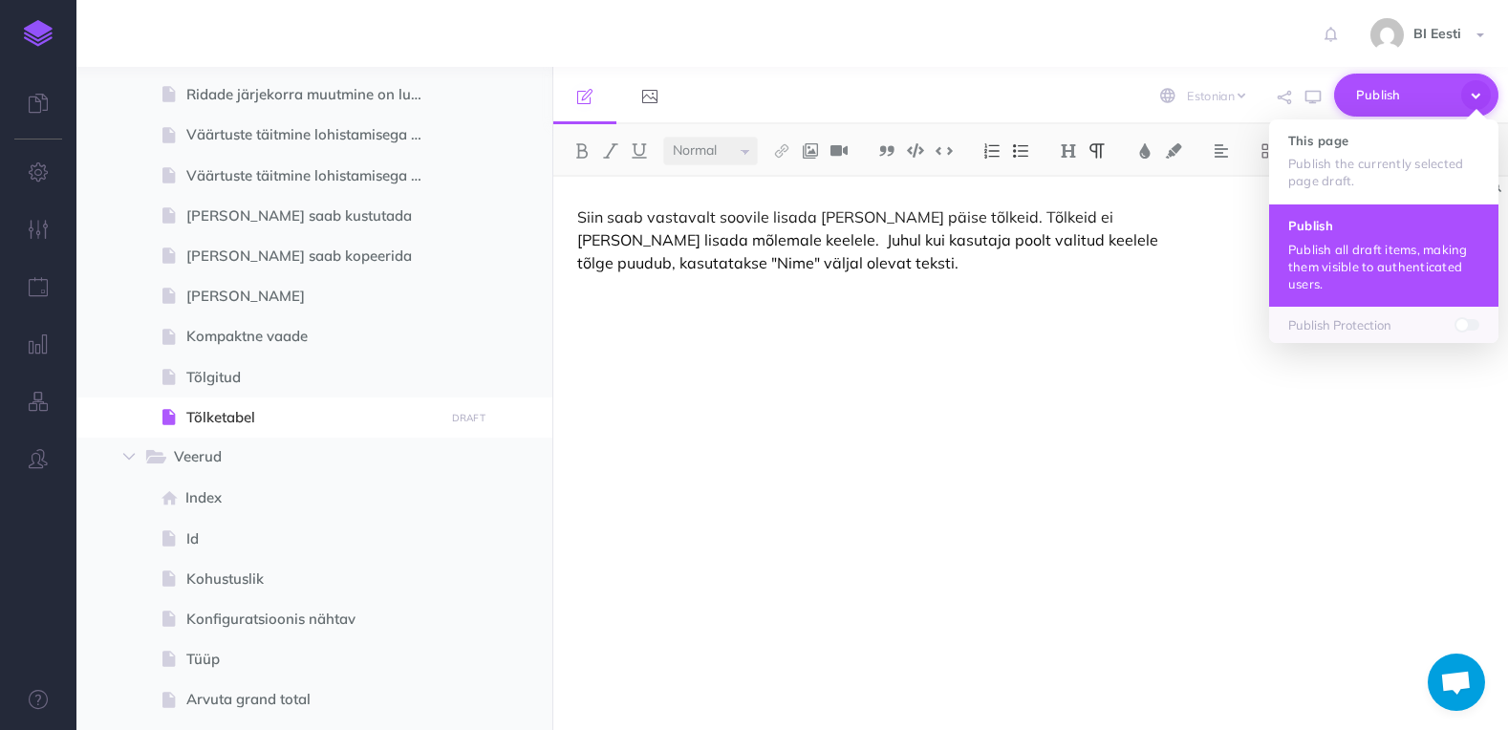  I want to click on img: Ordered list button, so click(992, 151).